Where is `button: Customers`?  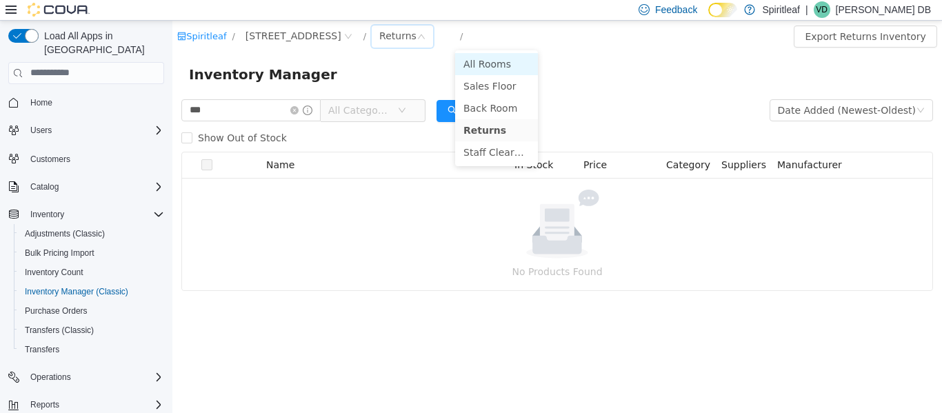 button: Customers is located at coordinates (86, 158).